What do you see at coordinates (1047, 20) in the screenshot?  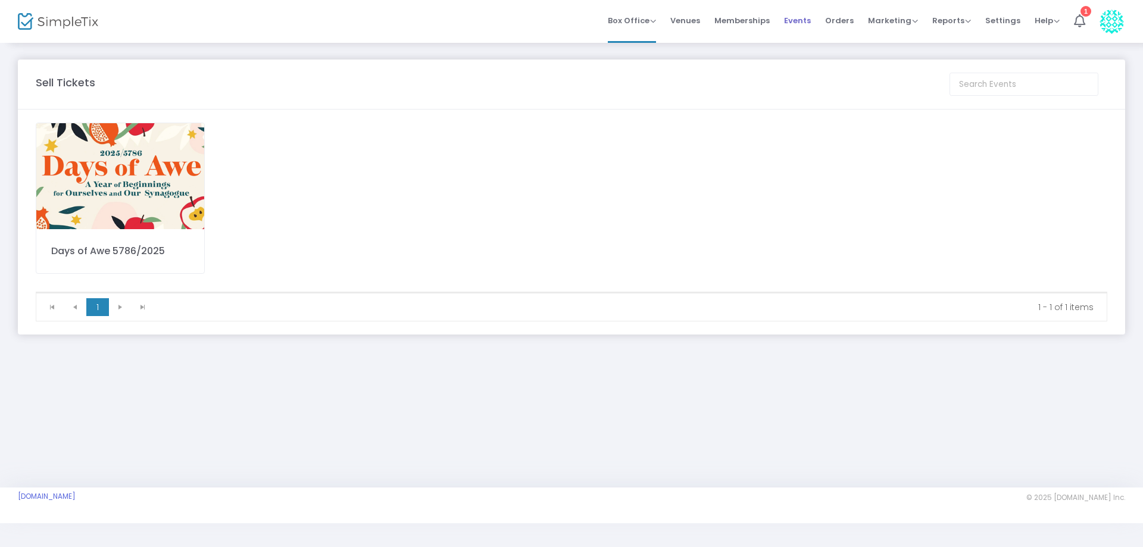 I see `span: Help` at bounding box center [1047, 20].